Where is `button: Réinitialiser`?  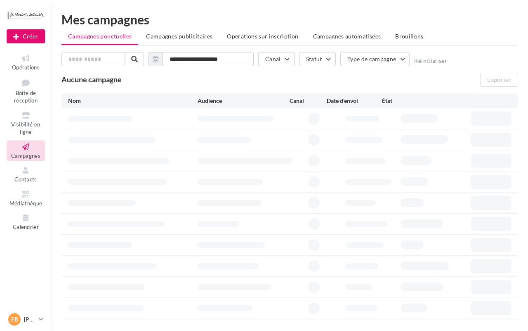
button: Réinitialiser is located at coordinates (431, 61).